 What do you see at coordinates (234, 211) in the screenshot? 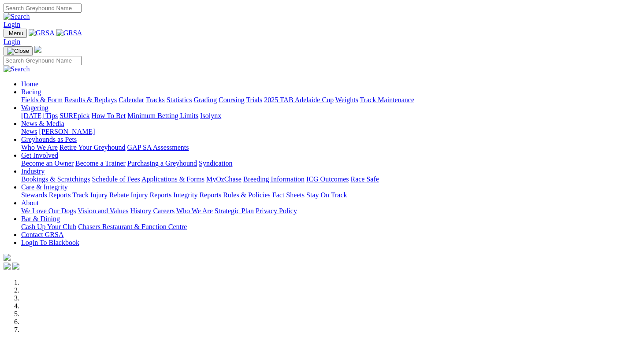
I see `a: Strategic Plan` at bounding box center [234, 211].